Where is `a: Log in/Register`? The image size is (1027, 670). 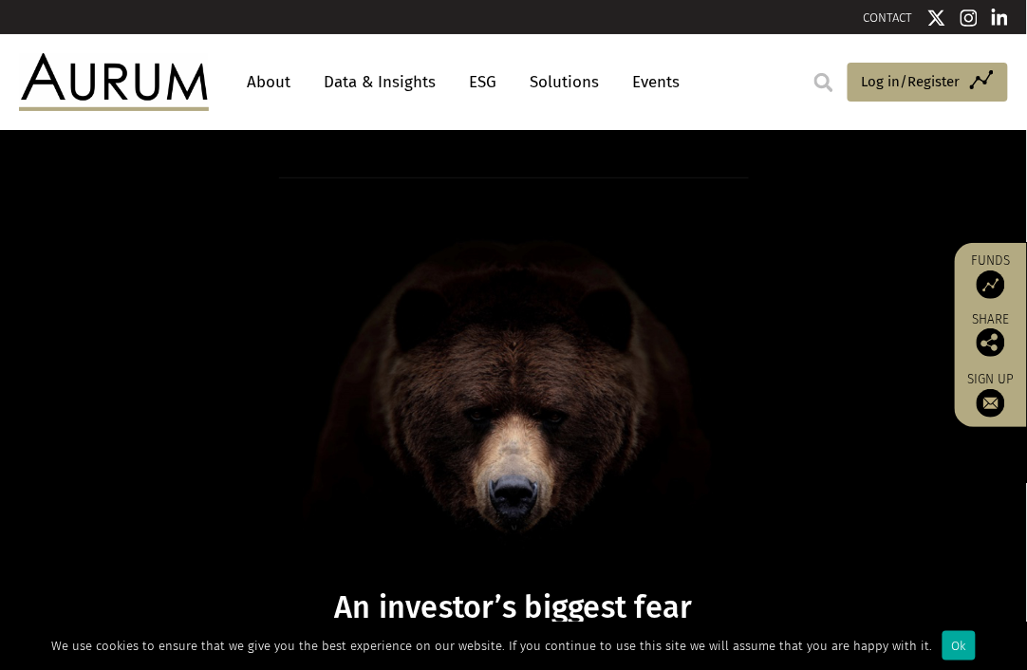 a: Log in/Register is located at coordinates (928, 83).